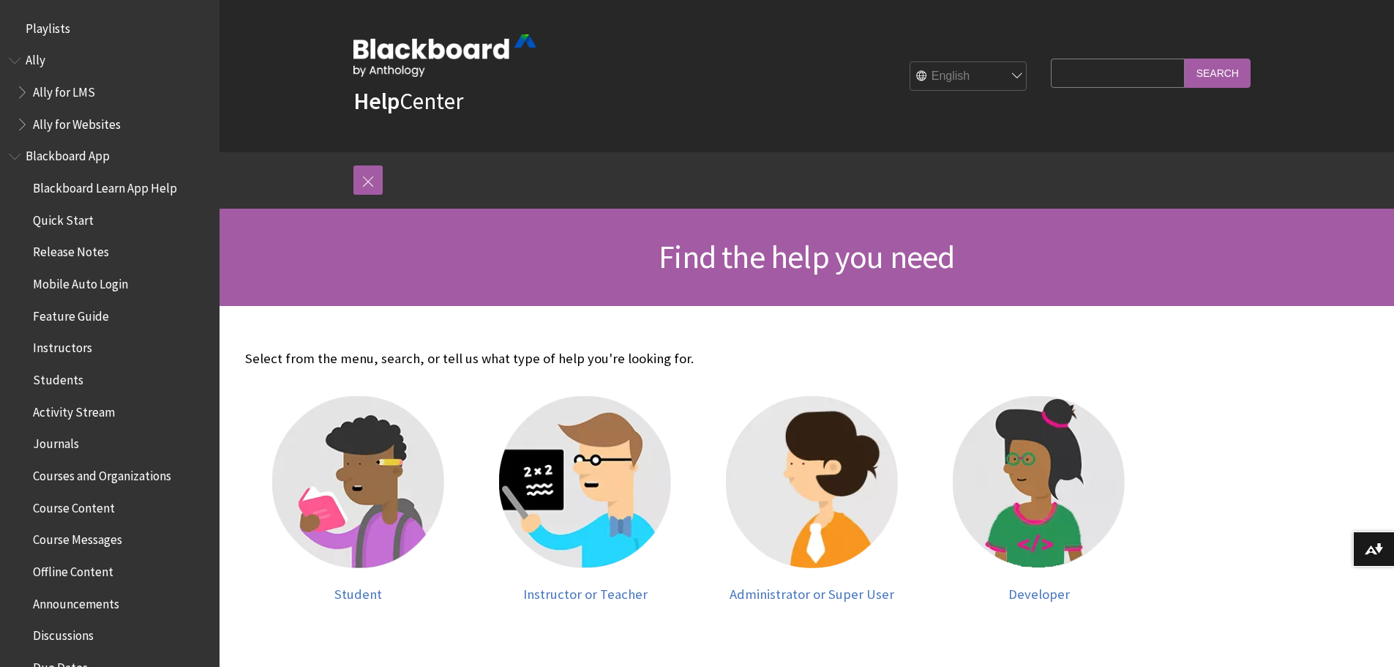 The image size is (1394, 667). What do you see at coordinates (812, 594) in the screenshot?
I see `span: Administrator or Super User` at bounding box center [812, 594].